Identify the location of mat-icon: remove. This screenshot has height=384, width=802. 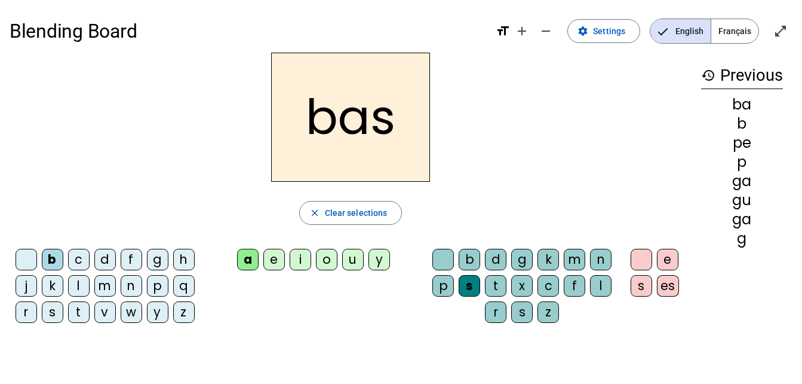
(546, 31).